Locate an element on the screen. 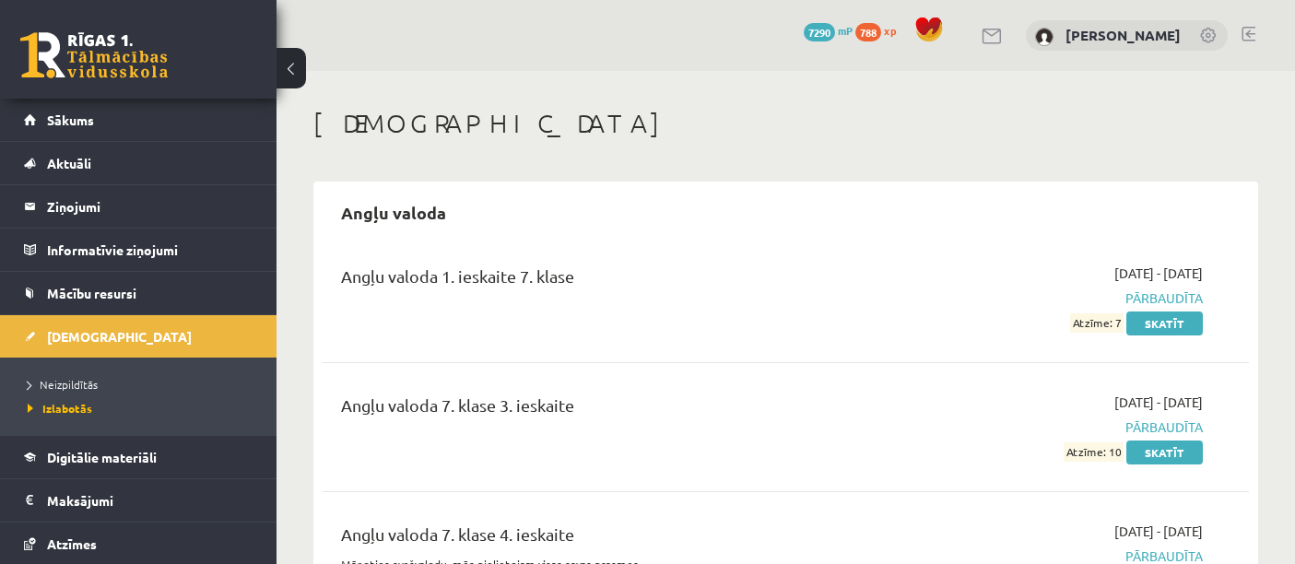 The image size is (1295, 564). a: 788 xp is located at coordinates (880, 30).